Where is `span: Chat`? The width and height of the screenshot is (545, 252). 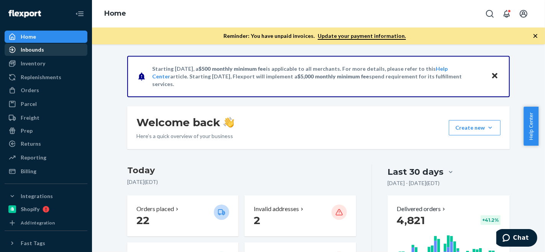 span: Chat is located at coordinates (25, 9).